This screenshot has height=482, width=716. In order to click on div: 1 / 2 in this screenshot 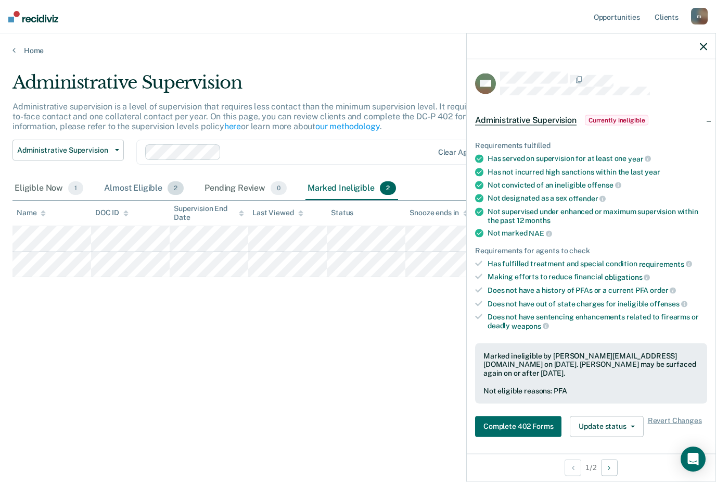, I will do `click(592, 467)`.